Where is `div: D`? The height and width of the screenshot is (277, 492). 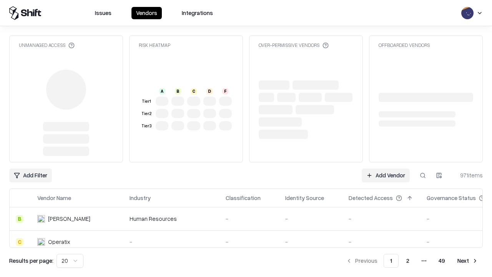 div: D is located at coordinates (210, 91).